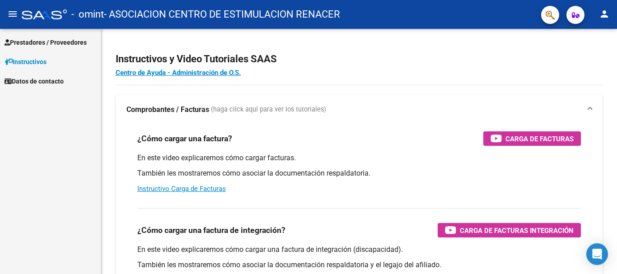  Describe the element at coordinates (13, 14) in the screenshot. I see `mat-icon: menu` at that location.